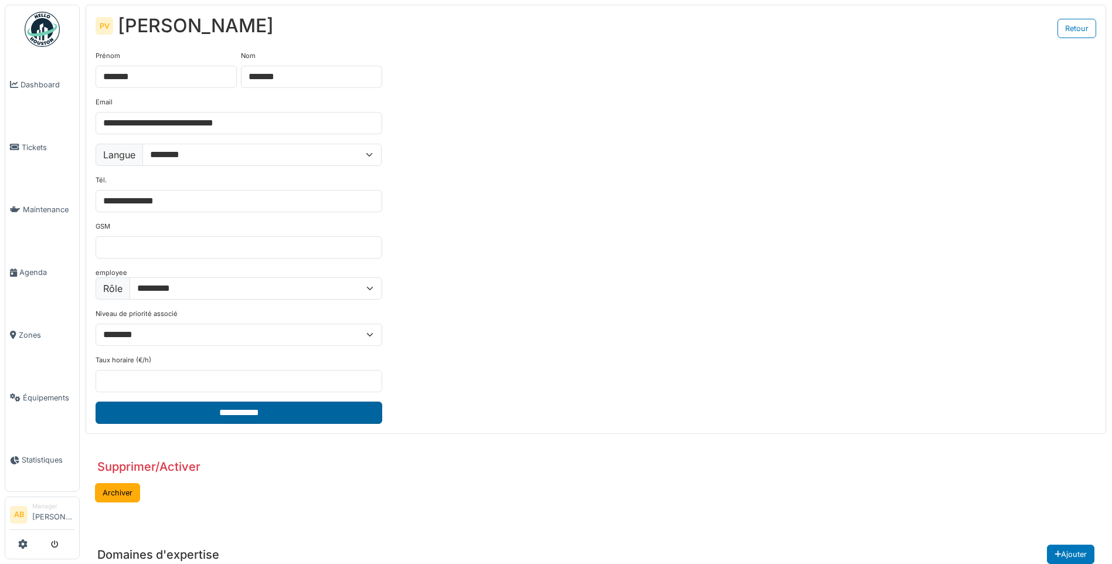  Describe the element at coordinates (46, 335) in the screenshot. I see `span: Zones` at that location.